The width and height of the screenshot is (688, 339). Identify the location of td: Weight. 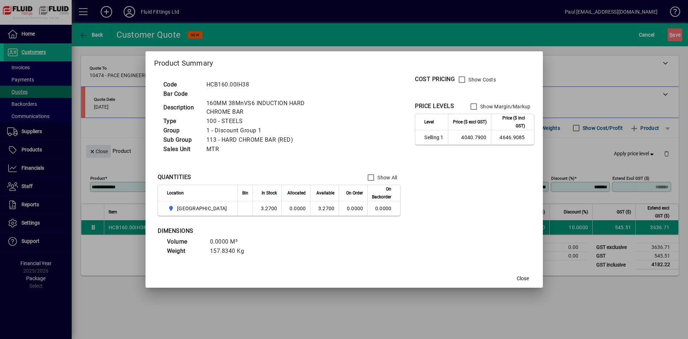
(185, 251).